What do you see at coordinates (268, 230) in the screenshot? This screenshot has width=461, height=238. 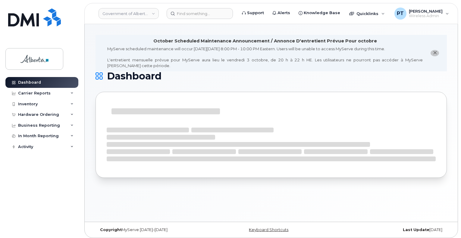 I see `a: Keyboard Shortcuts` at bounding box center [268, 230].